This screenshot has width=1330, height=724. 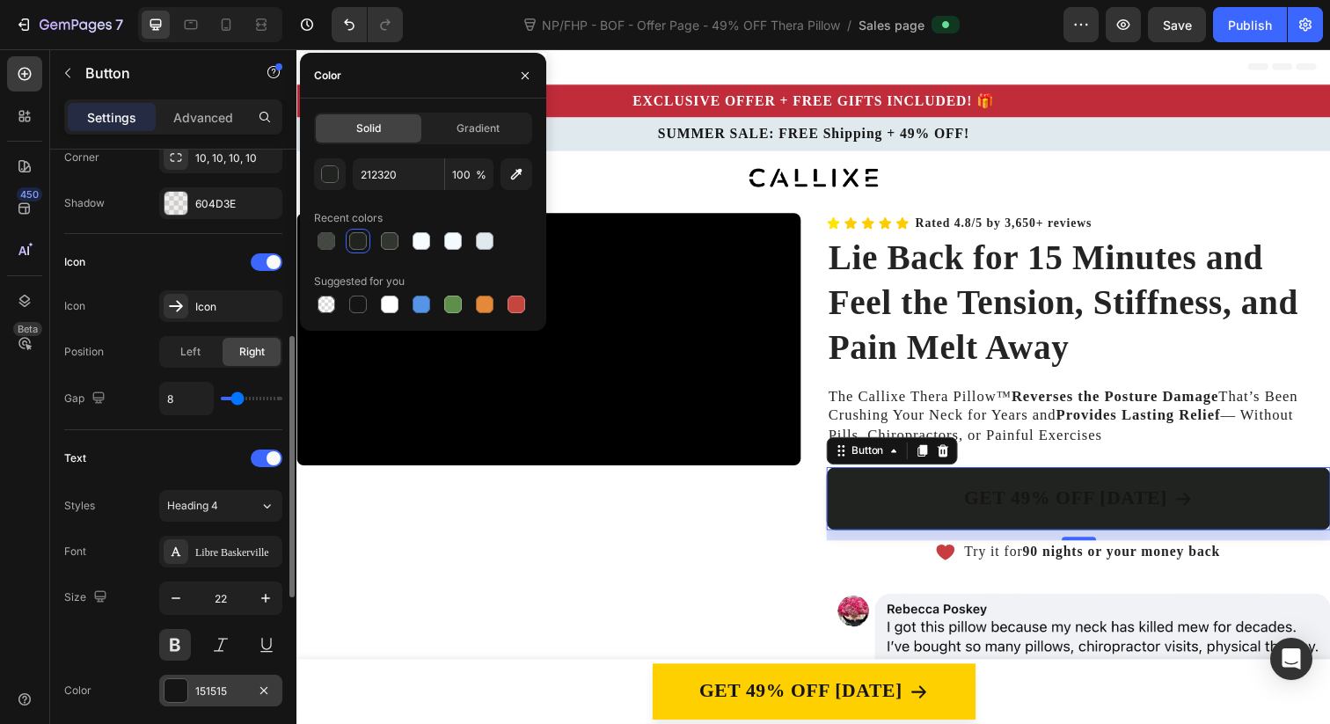 What do you see at coordinates (398, 174) in the screenshot?
I see `input: Eg: FFFFFF` at bounding box center [398, 174].